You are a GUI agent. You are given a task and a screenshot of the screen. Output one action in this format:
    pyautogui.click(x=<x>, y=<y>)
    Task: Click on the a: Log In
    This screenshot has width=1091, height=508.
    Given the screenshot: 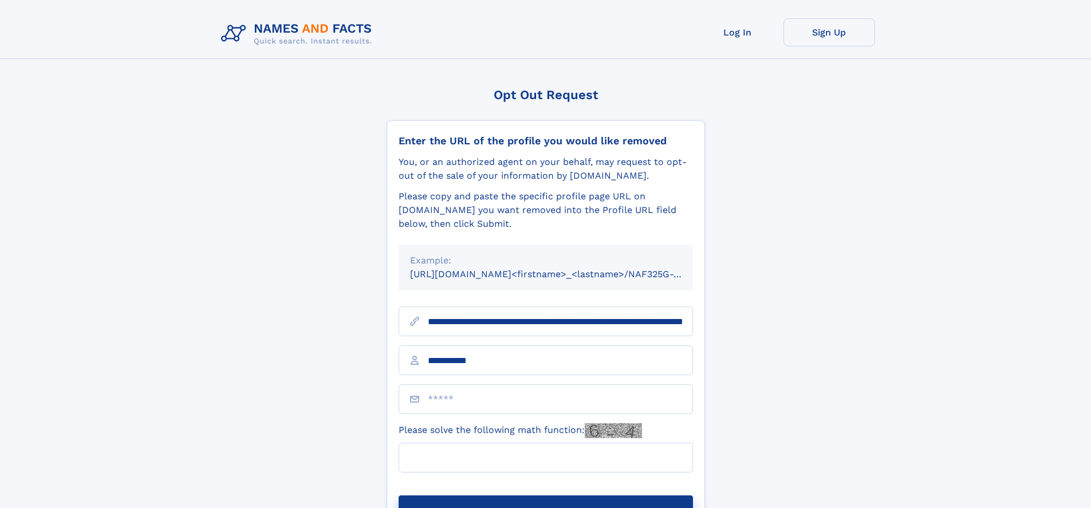 What is the action you would take?
    pyautogui.click(x=738, y=32)
    